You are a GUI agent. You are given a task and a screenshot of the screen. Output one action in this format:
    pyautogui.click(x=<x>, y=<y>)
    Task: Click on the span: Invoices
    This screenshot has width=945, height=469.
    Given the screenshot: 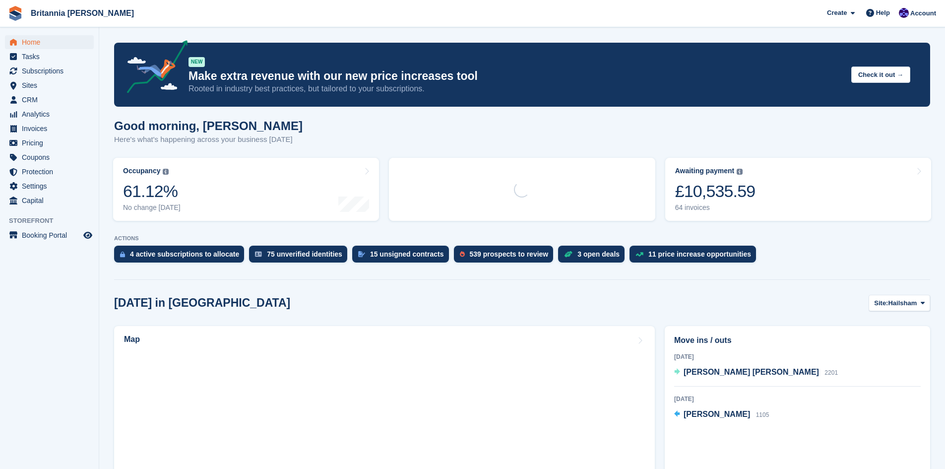 What is the action you would take?
    pyautogui.click(x=52, y=129)
    